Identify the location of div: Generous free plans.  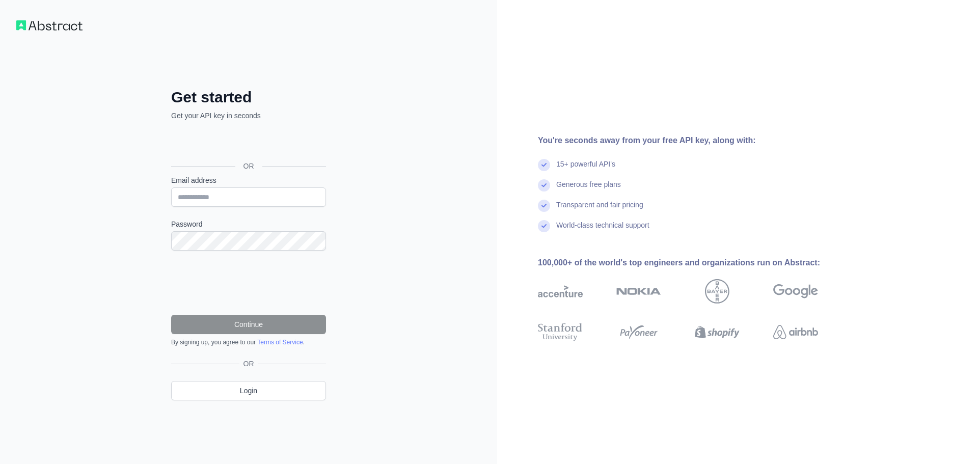
(588, 189).